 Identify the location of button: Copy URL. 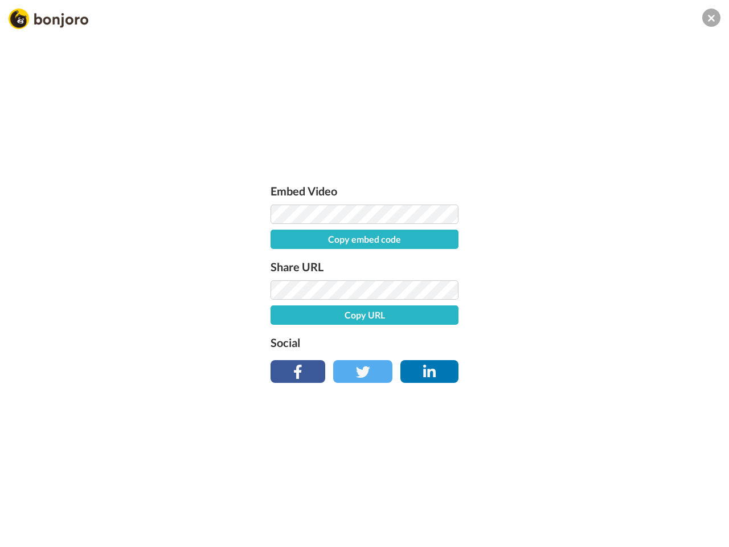
(364, 315).